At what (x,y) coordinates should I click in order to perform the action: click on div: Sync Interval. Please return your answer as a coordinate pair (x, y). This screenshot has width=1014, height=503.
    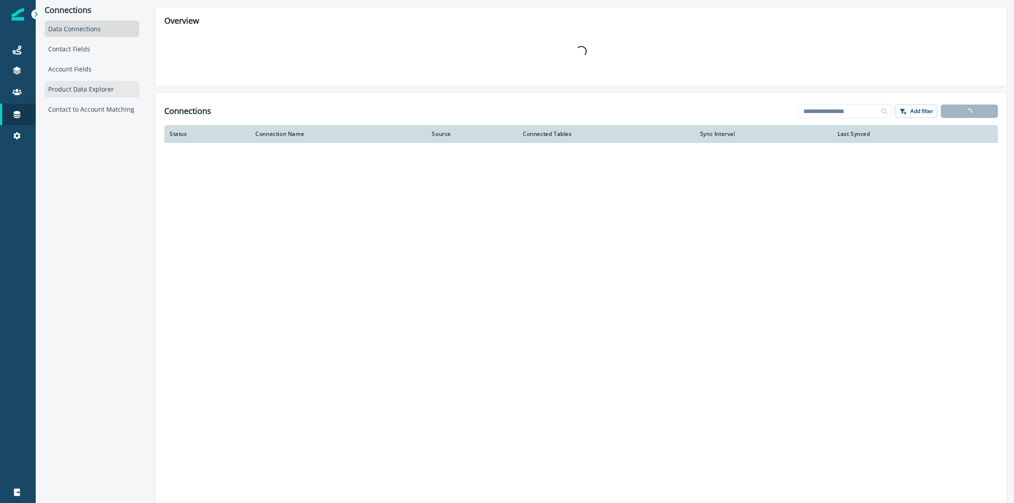
    Looking at the image, I should click on (763, 134).